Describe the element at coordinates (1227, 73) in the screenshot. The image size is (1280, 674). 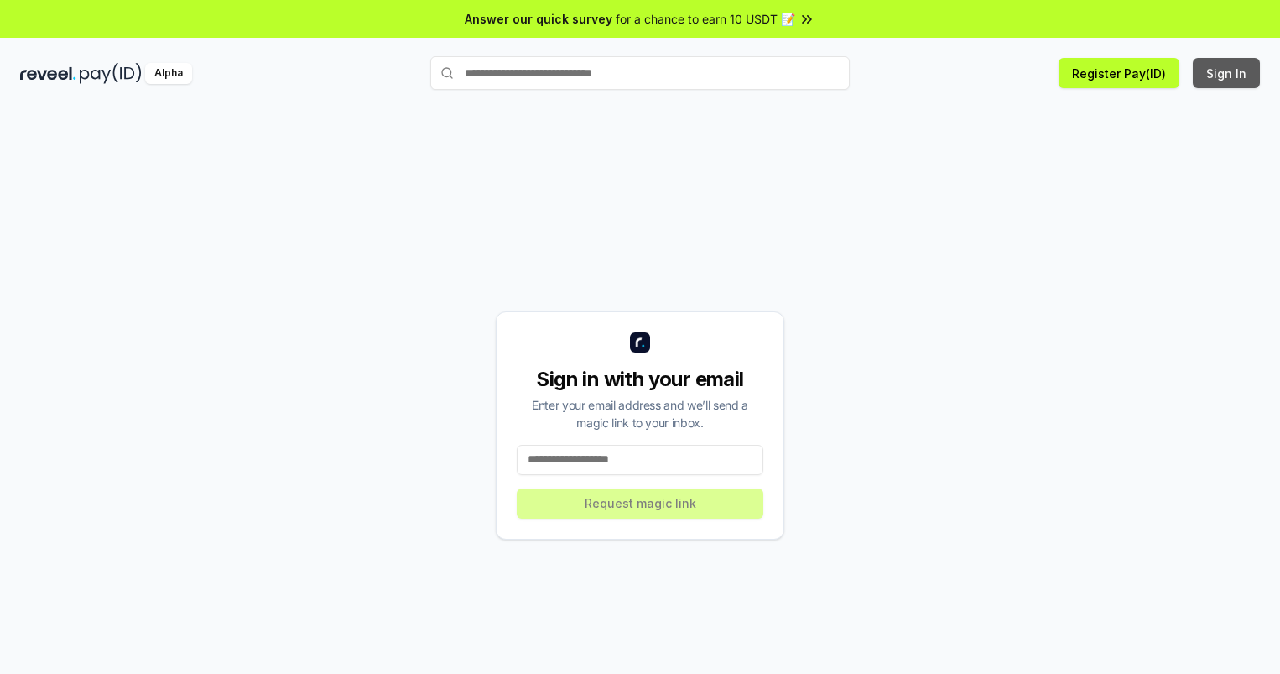
I see `button: Sign In` at that location.